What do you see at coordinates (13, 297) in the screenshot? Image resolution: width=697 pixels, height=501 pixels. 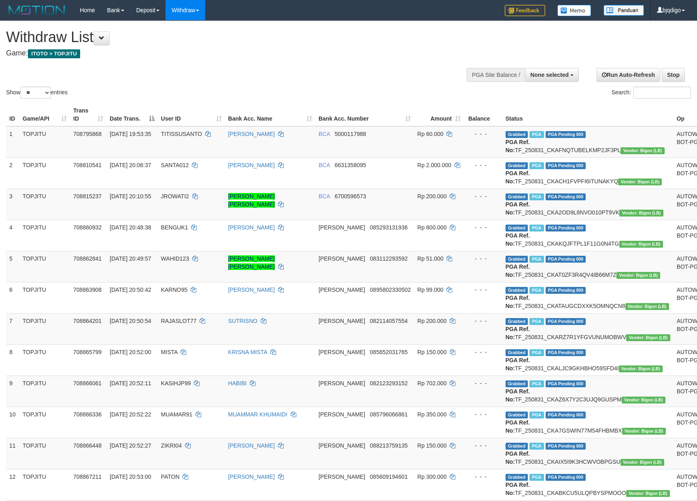 I see `td: 6` at bounding box center [13, 297].